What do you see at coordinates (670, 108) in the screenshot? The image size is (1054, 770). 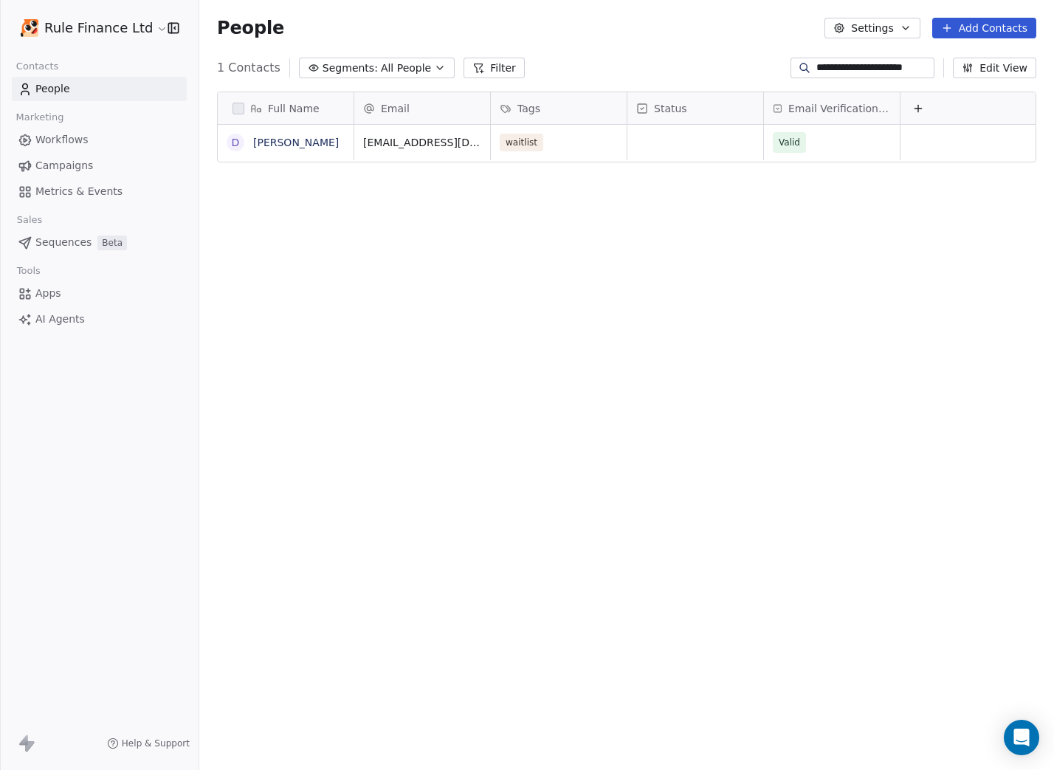 I see `span: Status` at bounding box center [670, 108].